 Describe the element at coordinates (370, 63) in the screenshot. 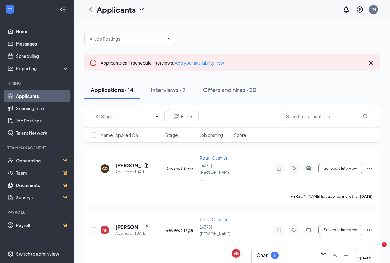

I see `svg: Cross` at that location.